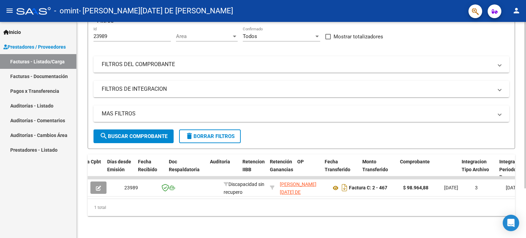 The height and width of the screenshot is (238, 526). What do you see at coordinates (148, 166) in the screenshot?
I see `span: Fecha Recibido` at bounding box center [148, 166].